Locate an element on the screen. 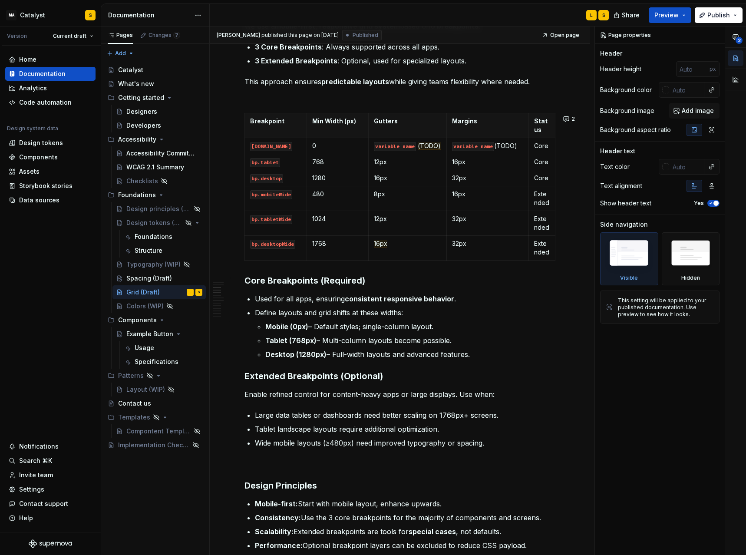 The width and height of the screenshot is (746, 555). p: Breakpoint is located at coordinates (276, 121).